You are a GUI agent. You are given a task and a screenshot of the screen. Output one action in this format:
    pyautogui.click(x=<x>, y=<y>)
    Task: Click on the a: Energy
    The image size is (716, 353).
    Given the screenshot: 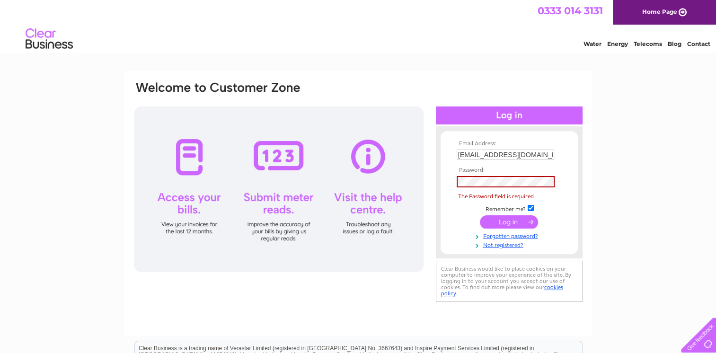 What is the action you would take?
    pyautogui.click(x=618, y=44)
    